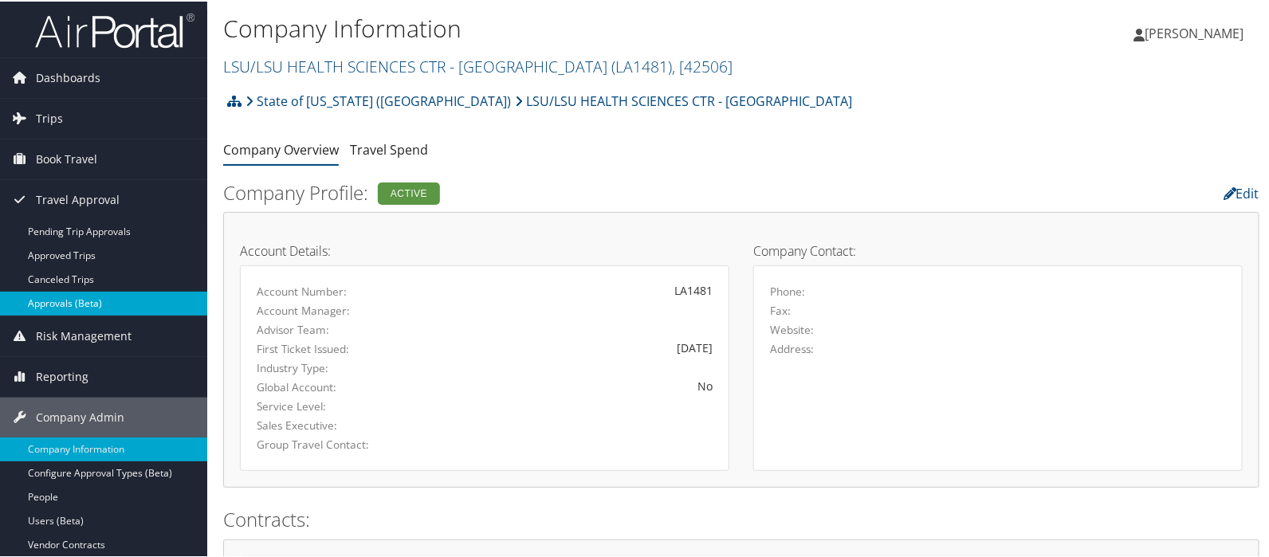 The image size is (1269, 557). Describe the element at coordinates (80, 416) in the screenshot. I see `span: Company Admin` at that location.